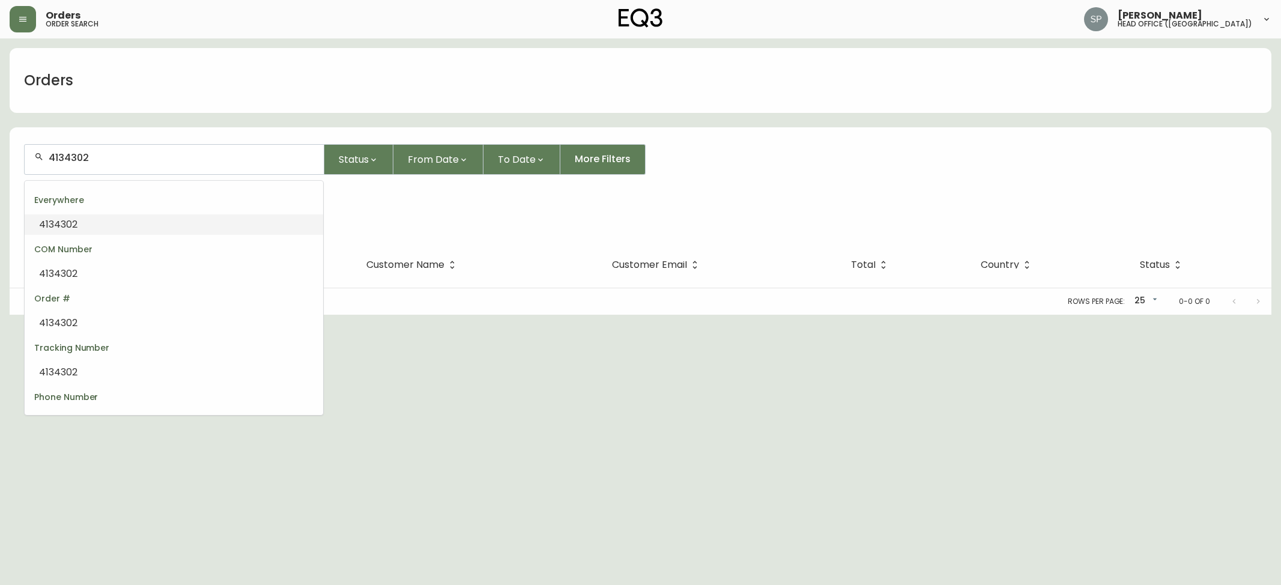 The width and height of the screenshot is (1281, 585). I want to click on button: Status, so click(359, 159).